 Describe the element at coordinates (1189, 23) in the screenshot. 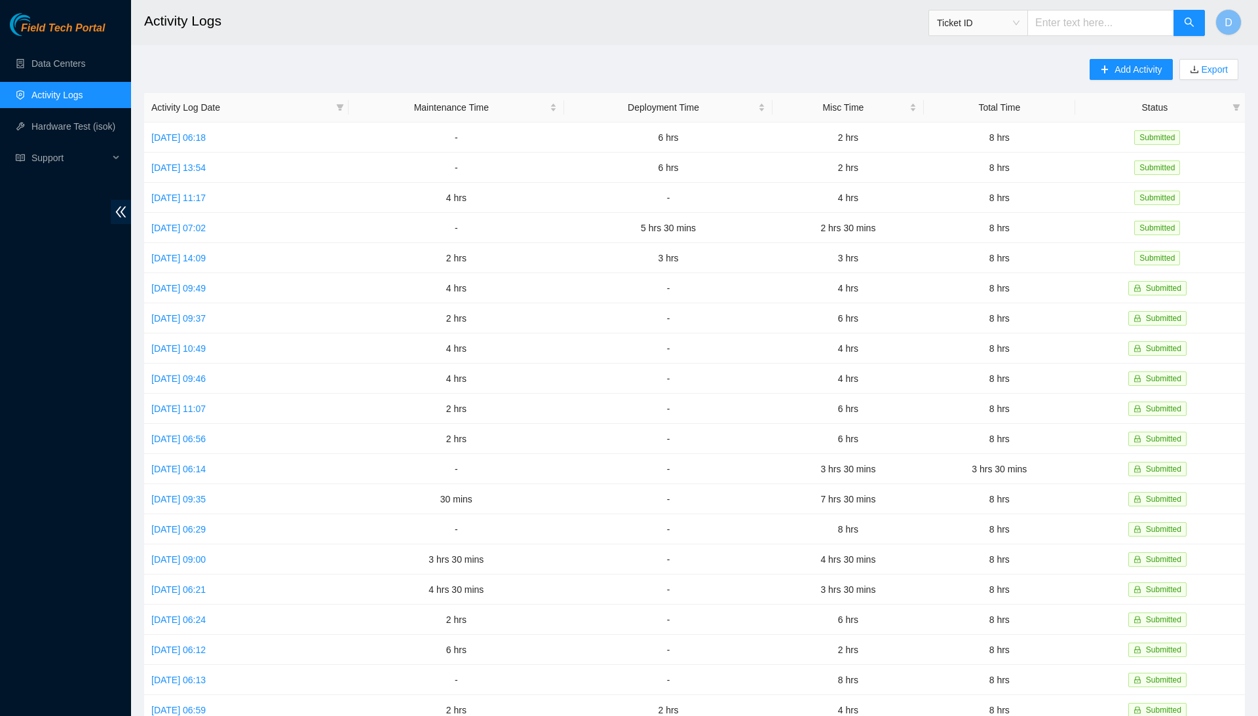

I see `span: search` at that location.